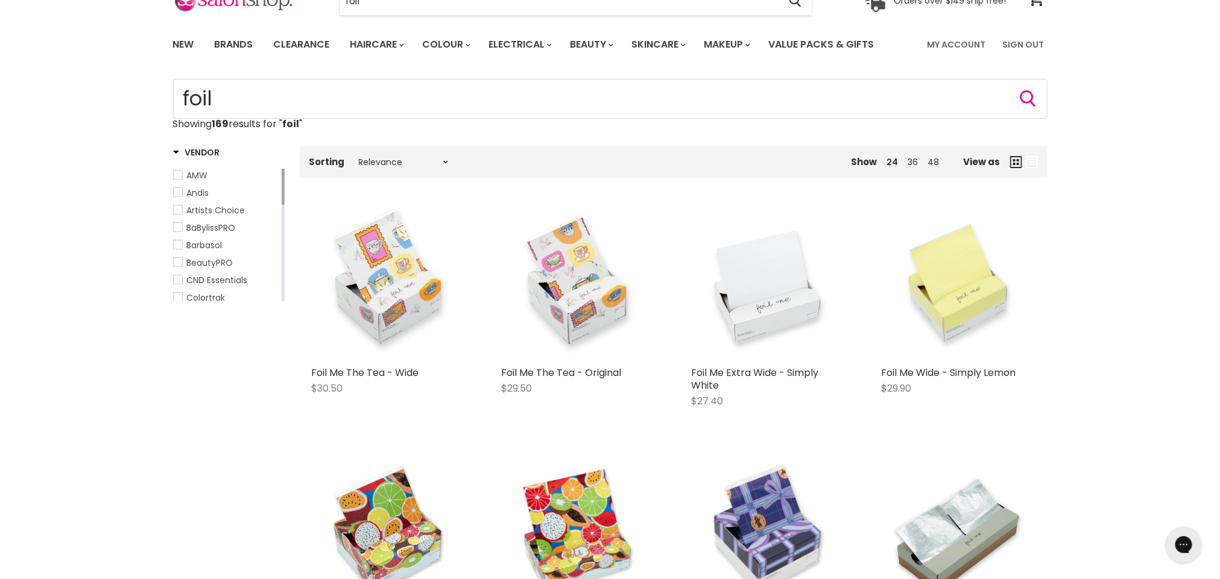  I want to click on button: Gorgias live chat, so click(24, 22).